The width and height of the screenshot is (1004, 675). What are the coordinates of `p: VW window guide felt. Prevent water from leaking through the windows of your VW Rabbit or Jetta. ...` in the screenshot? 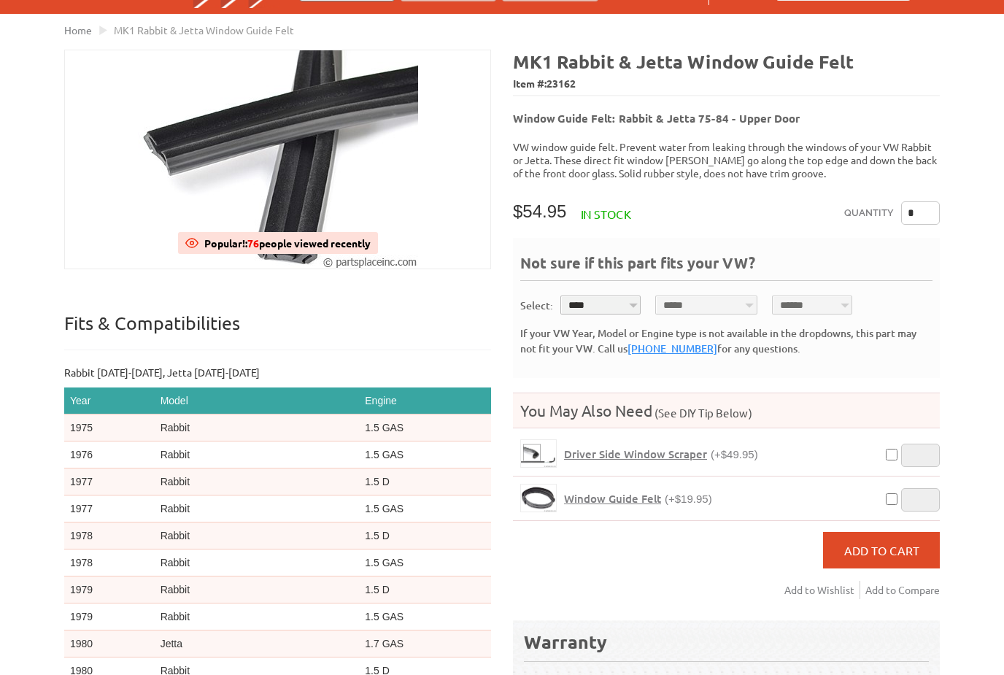 It's located at (726, 160).